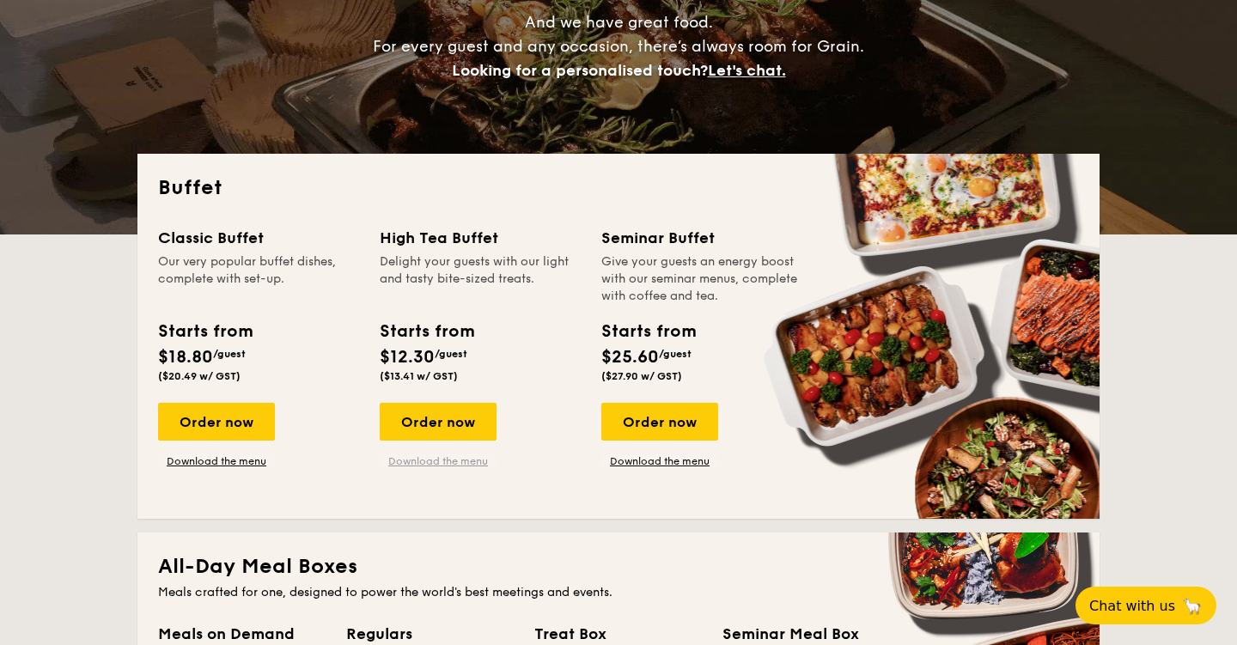 This screenshot has width=1237, height=645. What do you see at coordinates (259, 238) in the screenshot?
I see `div: Classic Buffet` at bounding box center [259, 238].